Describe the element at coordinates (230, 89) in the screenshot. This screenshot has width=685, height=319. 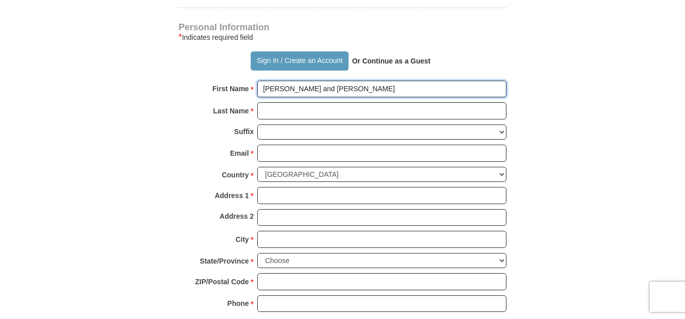
I see `strong: First Name` at that location.